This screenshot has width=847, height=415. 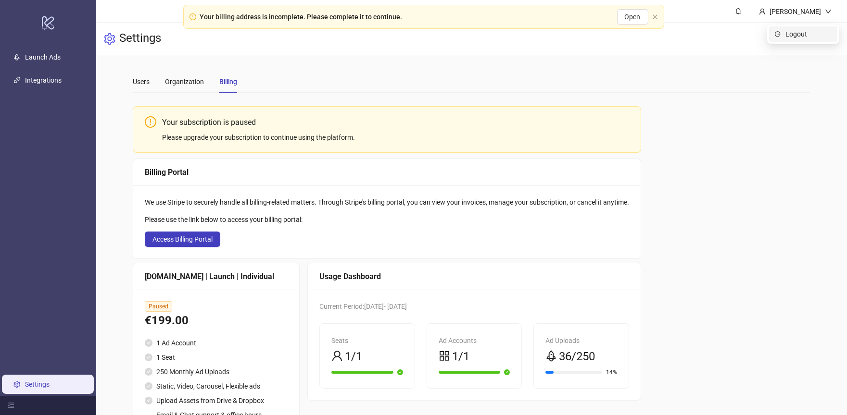 I want to click on button: close, so click(x=655, y=17).